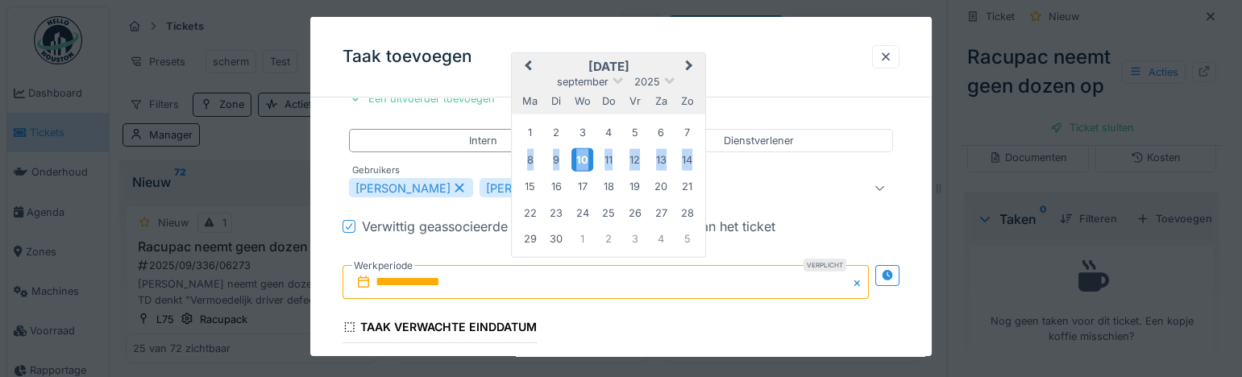 This screenshot has height=377, width=1242. I want to click on div: Choose zaterdag 4 oktober 2025, so click(661, 239).